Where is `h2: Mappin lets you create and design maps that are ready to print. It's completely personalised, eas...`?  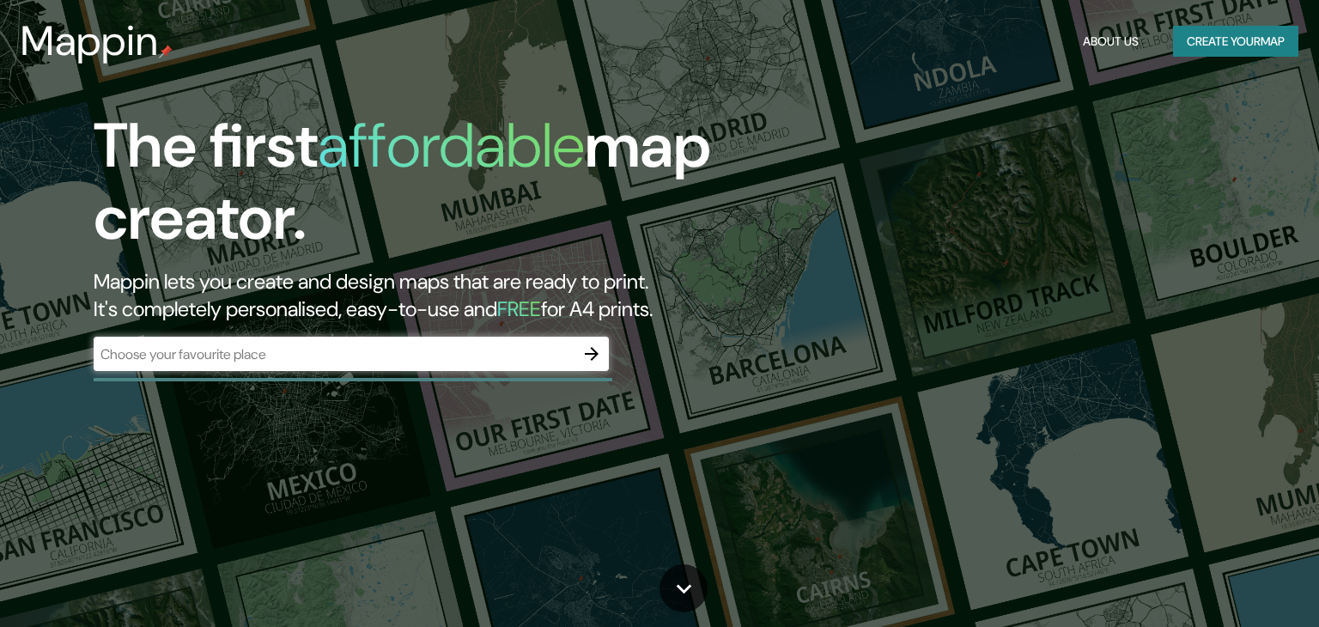
h2: Mappin lets you create and design maps that are ready to print. It's completely personalised, eas... is located at coordinates (423, 295).